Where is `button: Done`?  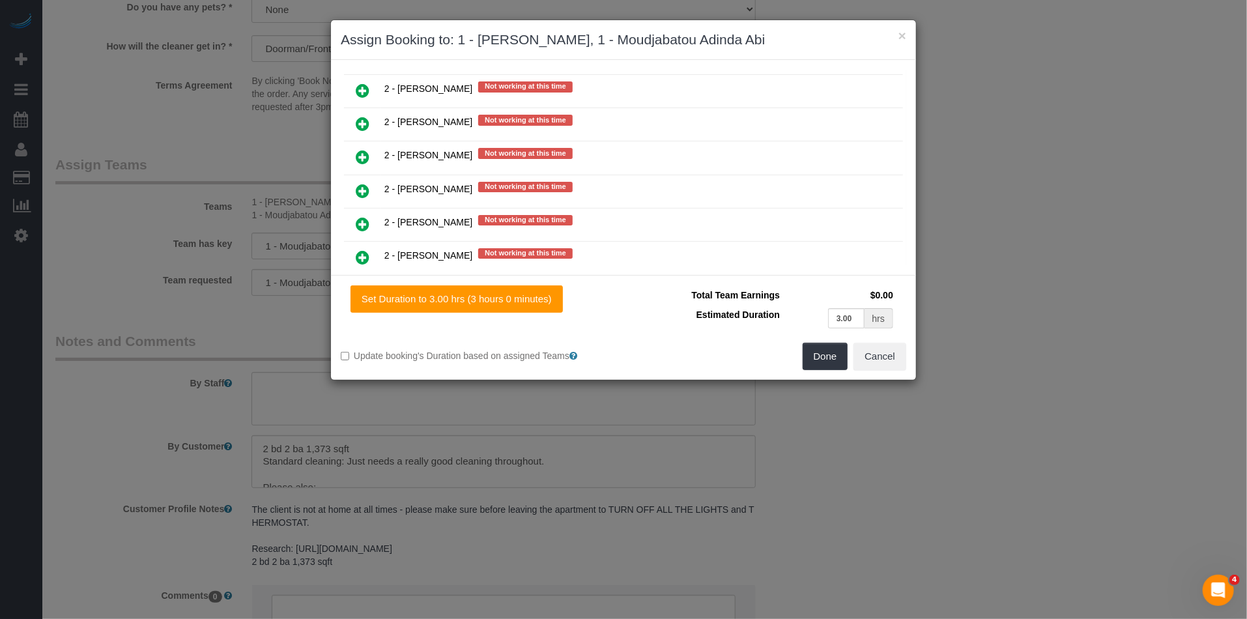
button: Done is located at coordinates (825, 356).